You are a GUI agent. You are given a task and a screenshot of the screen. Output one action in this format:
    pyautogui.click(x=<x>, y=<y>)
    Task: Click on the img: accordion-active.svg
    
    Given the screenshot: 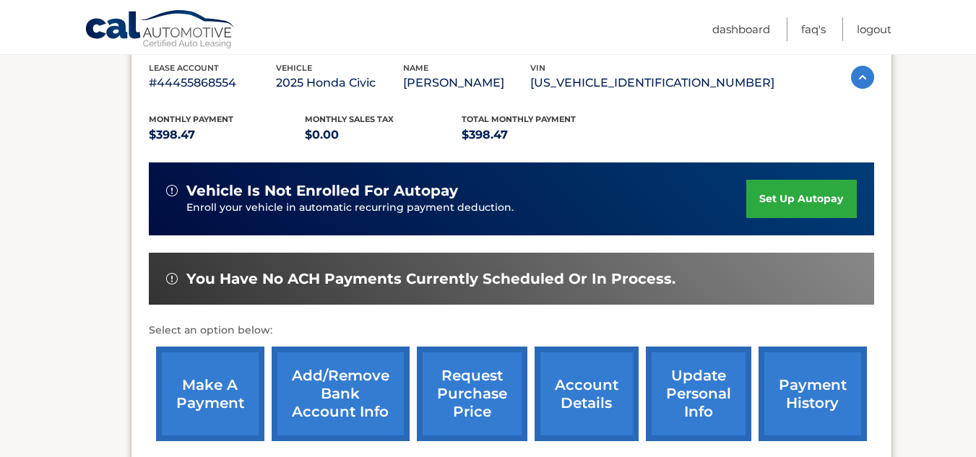 What is the action you would take?
    pyautogui.click(x=862, y=77)
    